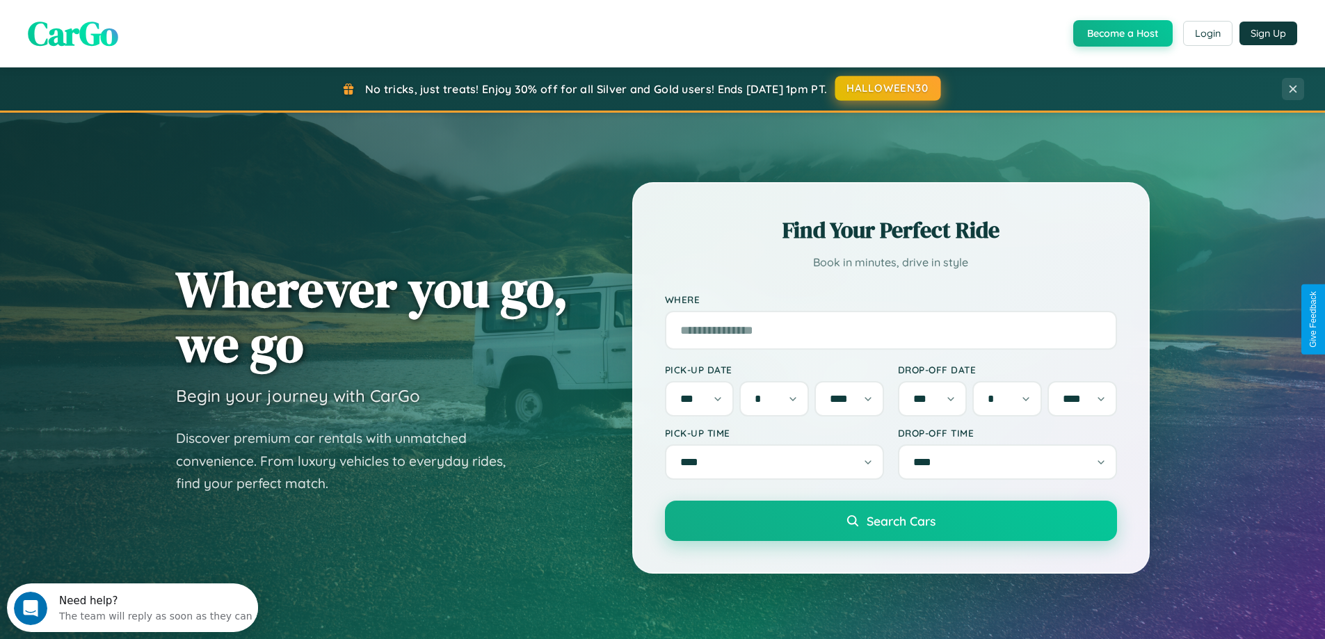 Image resolution: width=1325 pixels, height=639 pixels. What do you see at coordinates (888, 88) in the screenshot?
I see `button: HALLOWEEN30` at bounding box center [888, 88].